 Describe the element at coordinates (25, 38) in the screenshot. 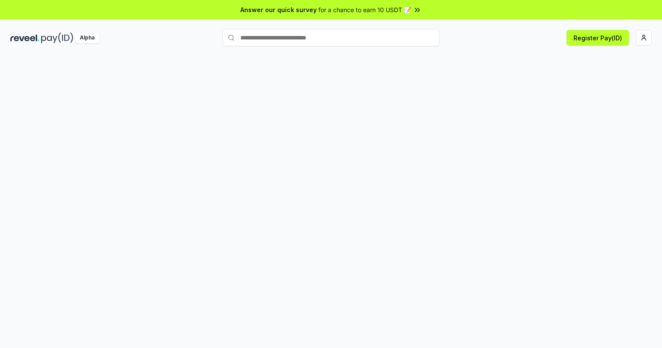

I see `img: reveel_dark` at that location.